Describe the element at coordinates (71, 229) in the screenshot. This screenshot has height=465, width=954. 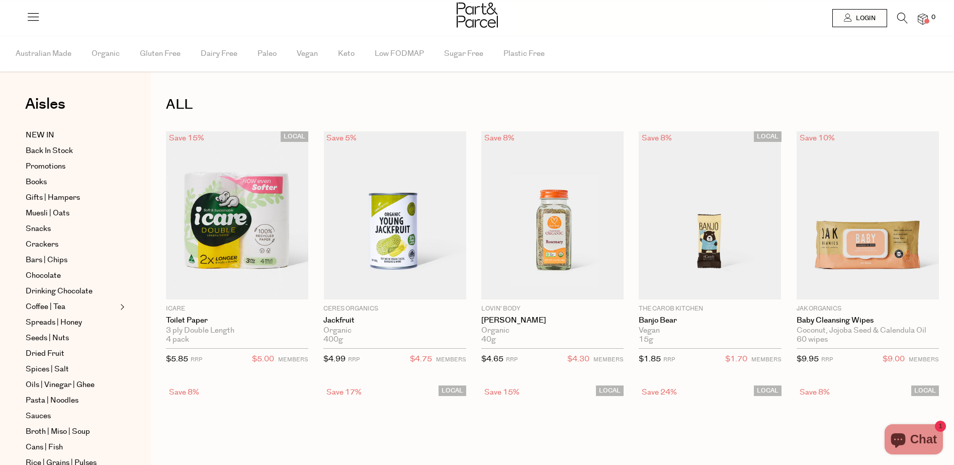
I see `a: Snacks` at that location.